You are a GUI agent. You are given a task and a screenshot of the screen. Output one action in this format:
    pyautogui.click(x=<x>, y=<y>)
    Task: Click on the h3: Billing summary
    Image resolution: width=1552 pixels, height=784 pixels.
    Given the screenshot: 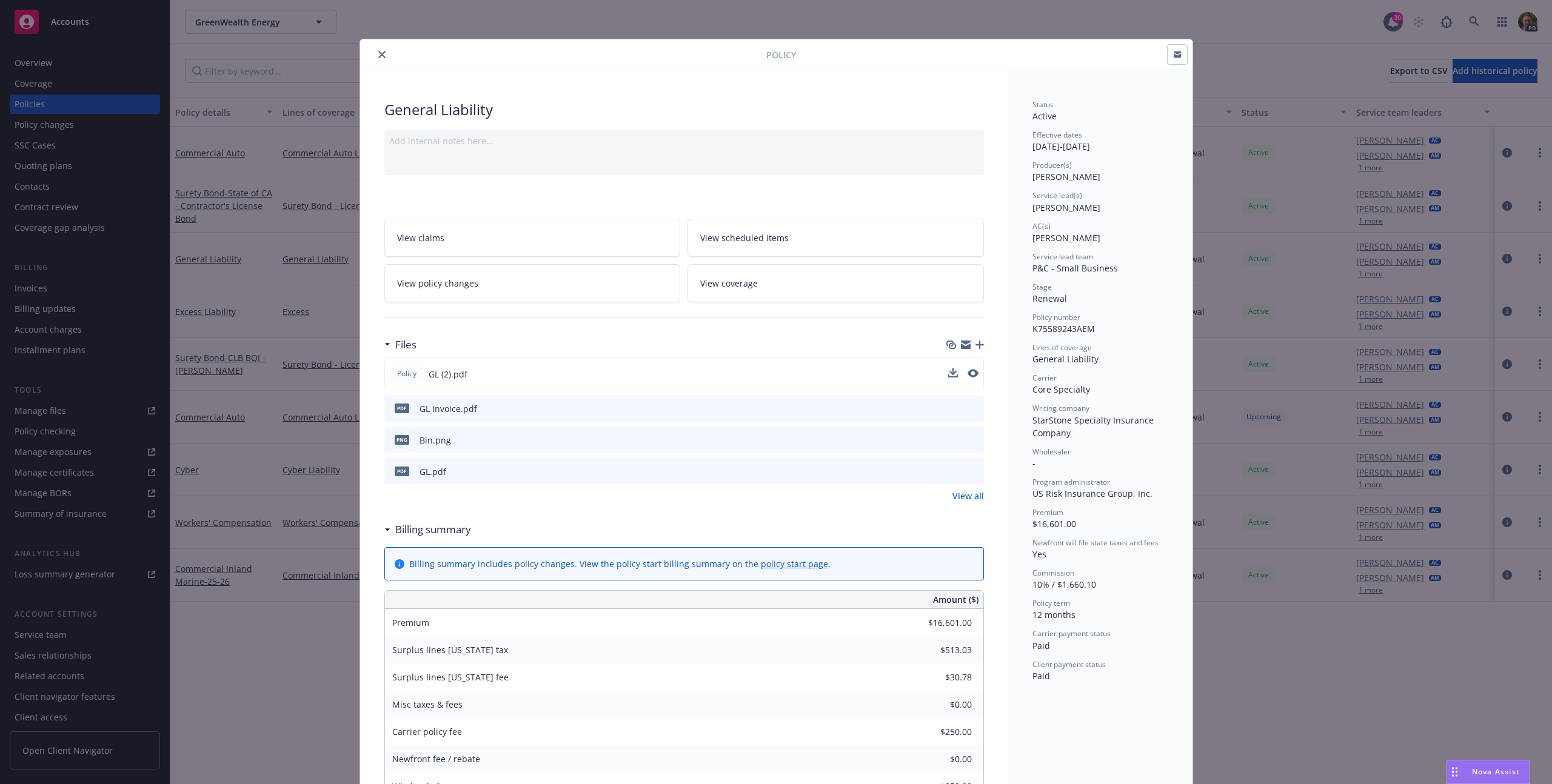 What is the action you would take?
    pyautogui.click(x=433, y=530)
    